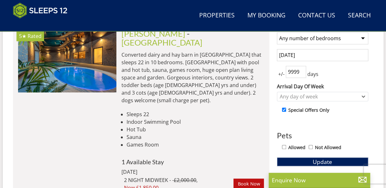 This screenshot has height=188, width=386. Describe the element at coordinates (195, 114) in the screenshot. I see `li: Sleeps 22` at that location.